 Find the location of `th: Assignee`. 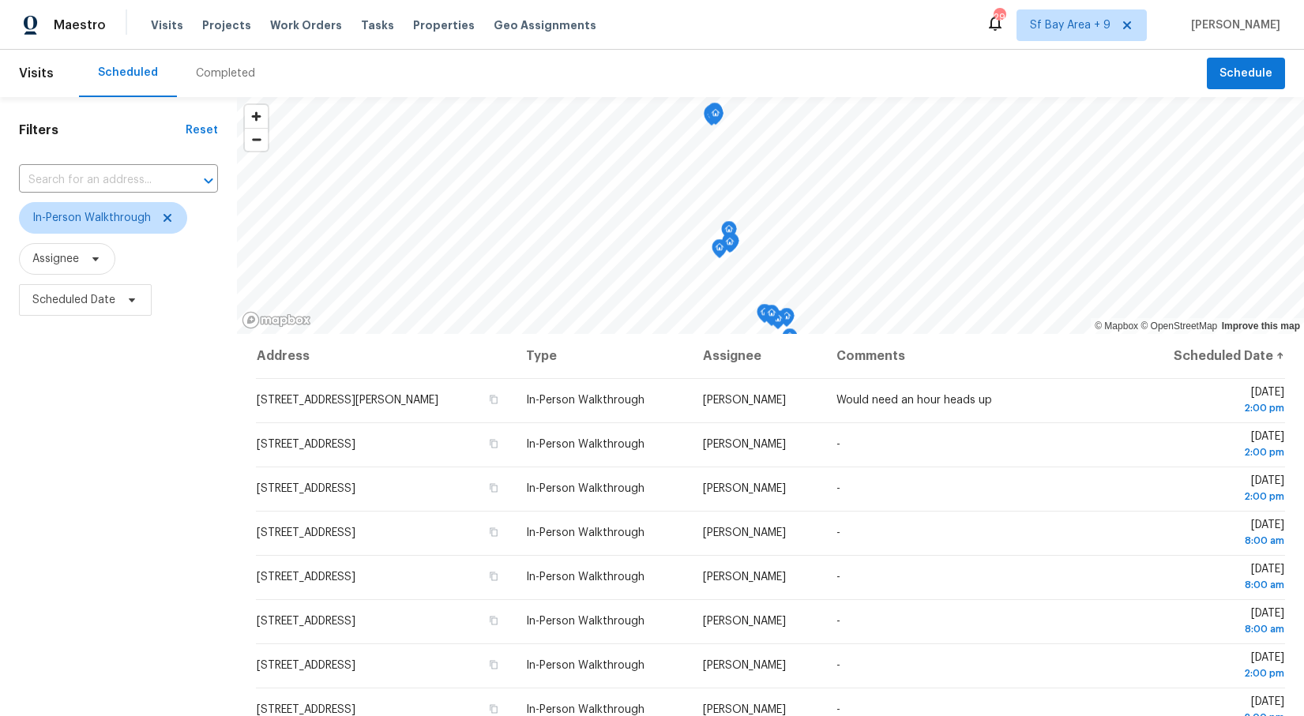

th: Assignee is located at coordinates (757, 356).